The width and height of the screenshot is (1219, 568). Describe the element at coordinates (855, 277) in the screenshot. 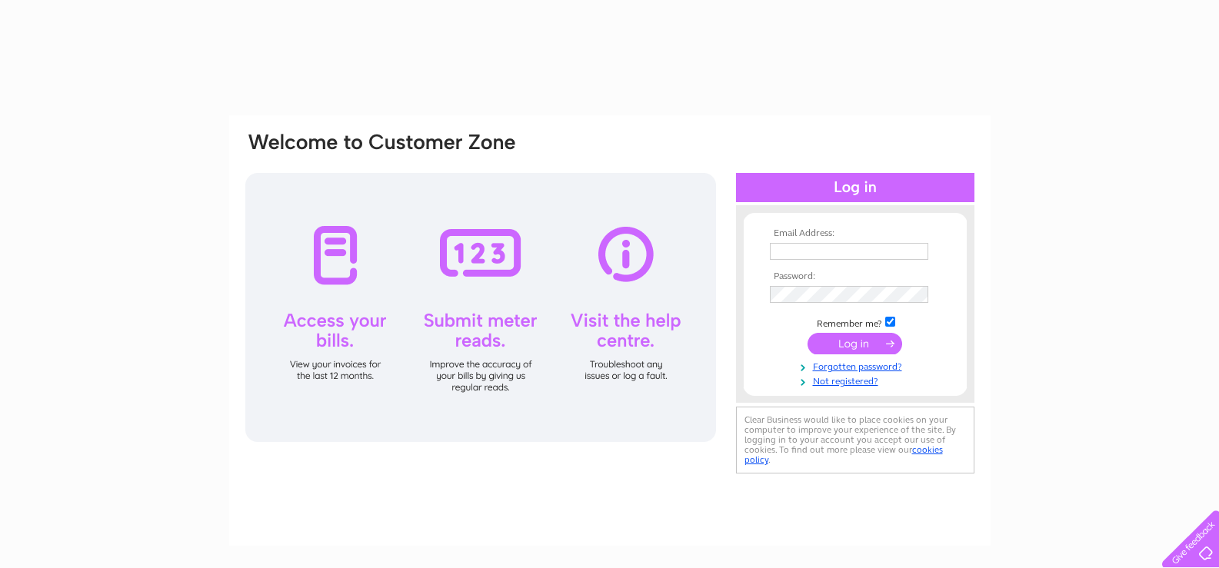

I see `th: Password:` at that location.